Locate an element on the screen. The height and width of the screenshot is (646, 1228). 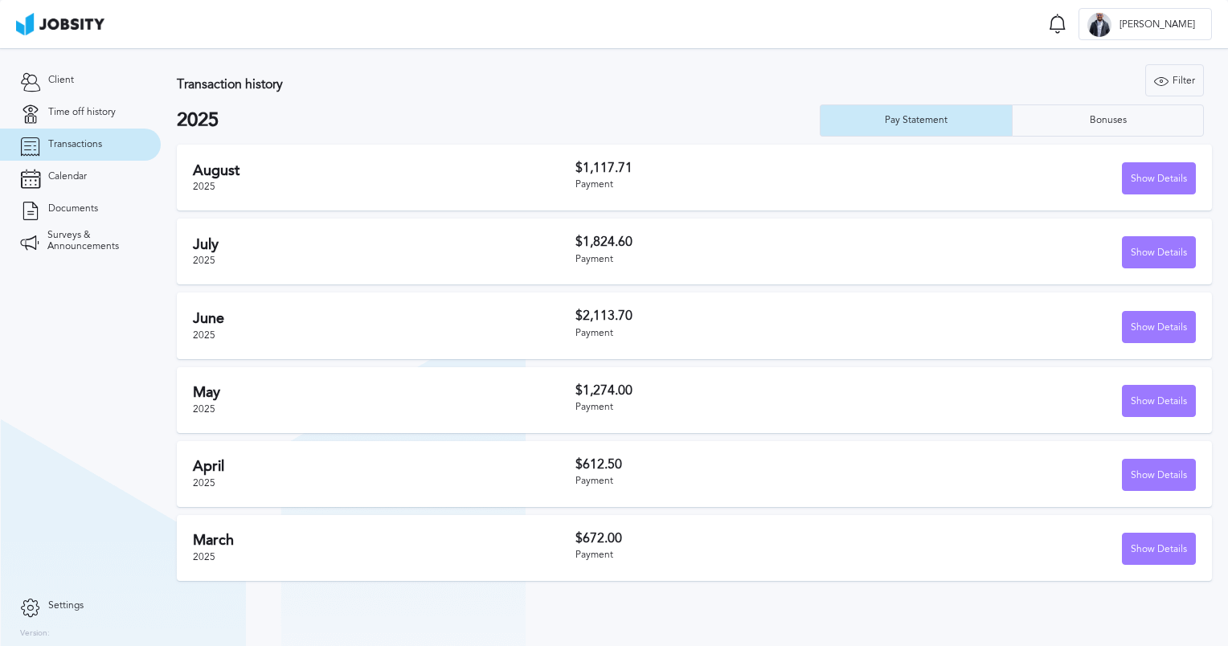
h2: April is located at coordinates (384, 466).